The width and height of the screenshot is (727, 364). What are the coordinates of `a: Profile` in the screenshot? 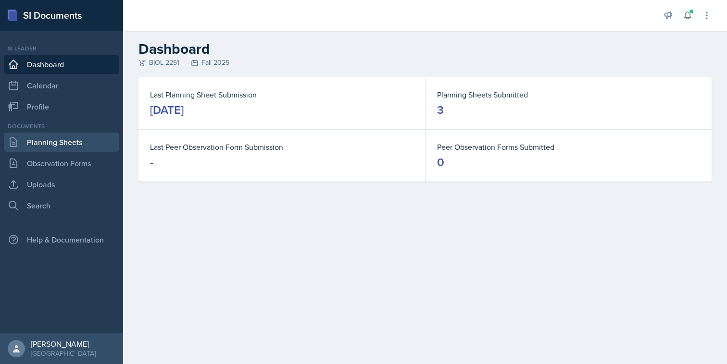 It's located at (62, 107).